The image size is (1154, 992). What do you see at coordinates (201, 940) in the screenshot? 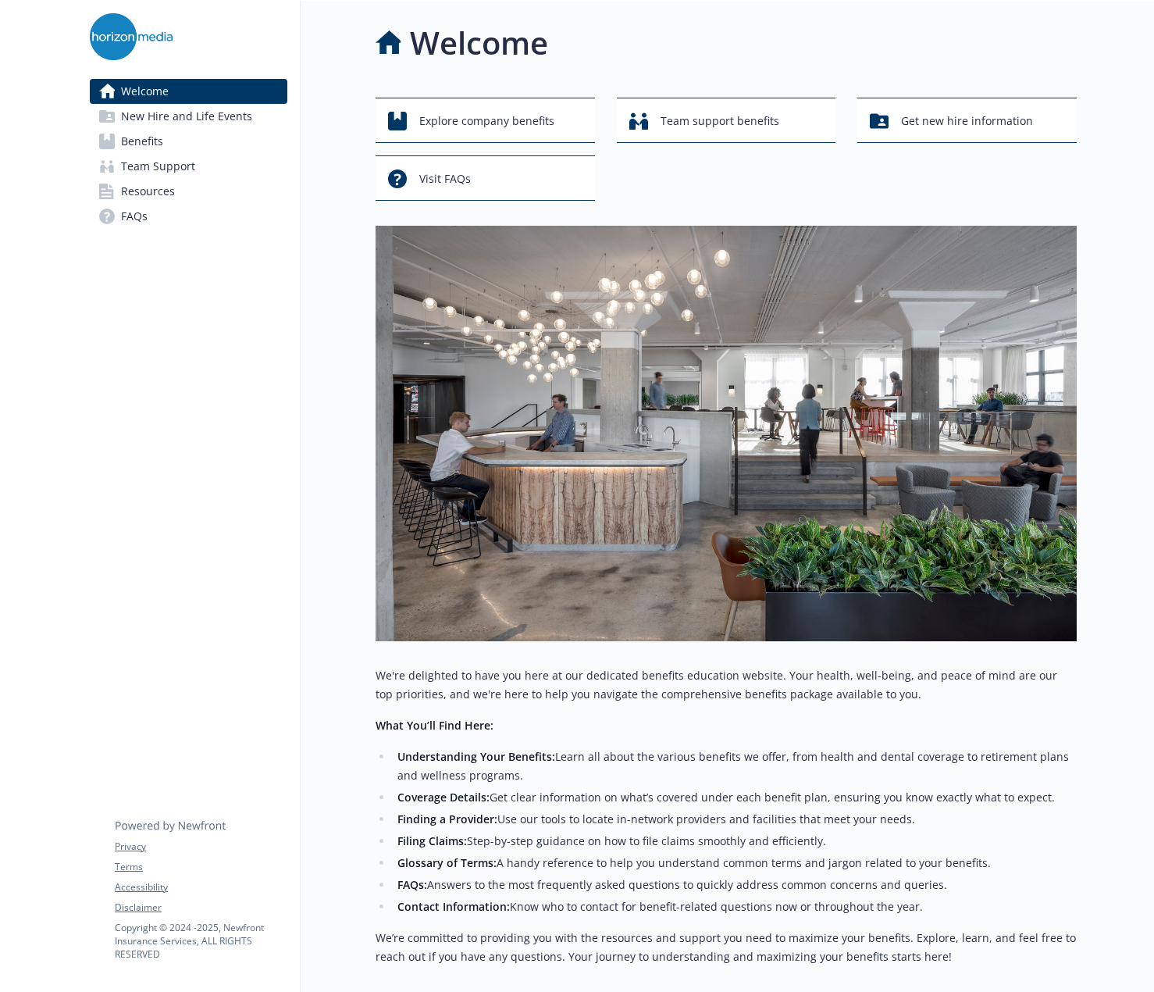
I see `p: Copyright © 2024 - 2025 , Newfront Insurance Services, ALL RIGHTS RESERVED` at bounding box center [201, 940].